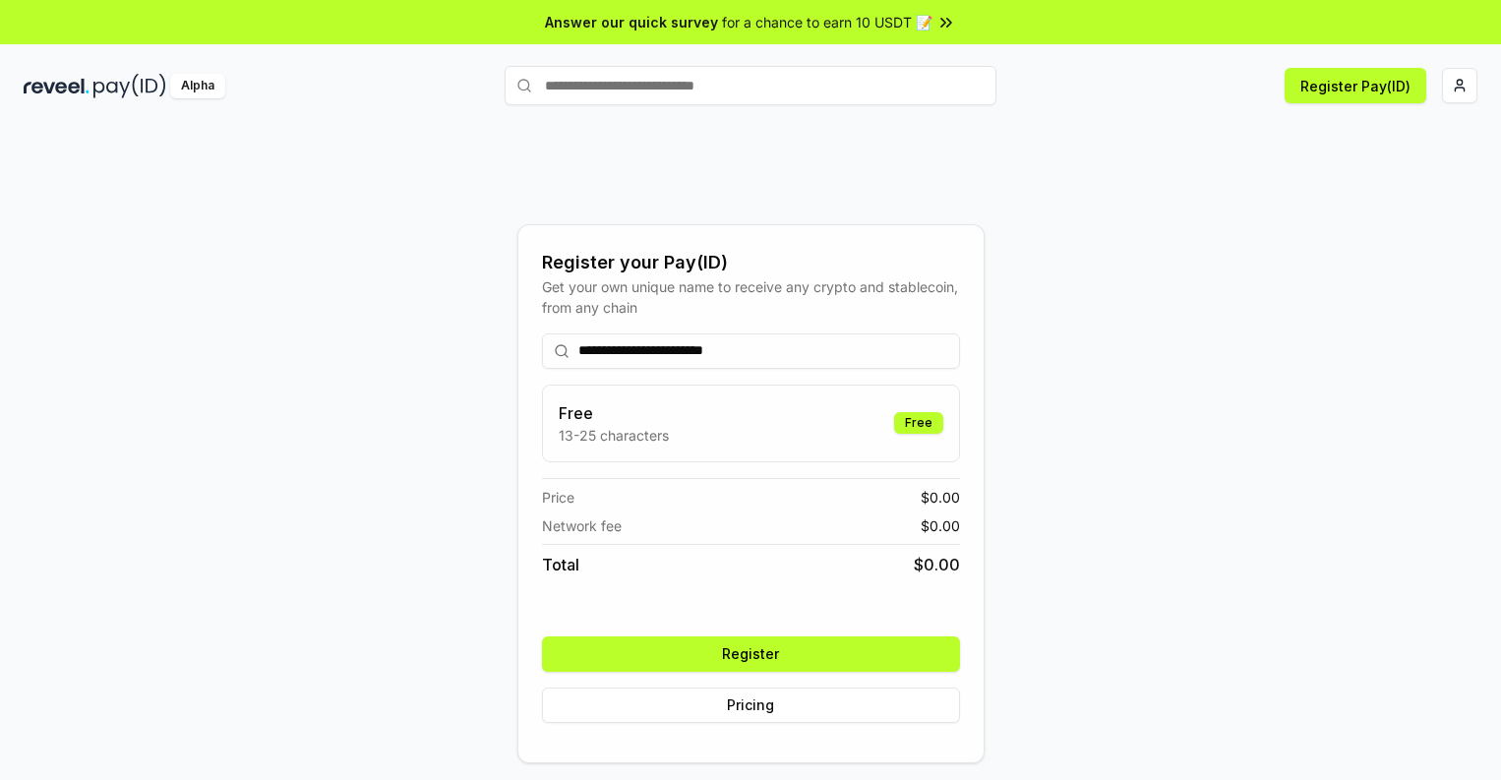 Image resolution: width=1501 pixels, height=780 pixels. I want to click on span: Network fee, so click(581, 525).